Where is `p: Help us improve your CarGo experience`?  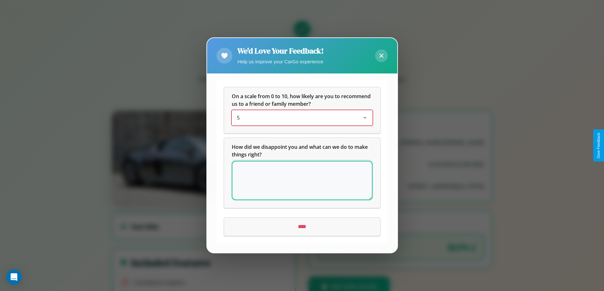
p: Help us improve your CarGo experience is located at coordinates (281, 62).